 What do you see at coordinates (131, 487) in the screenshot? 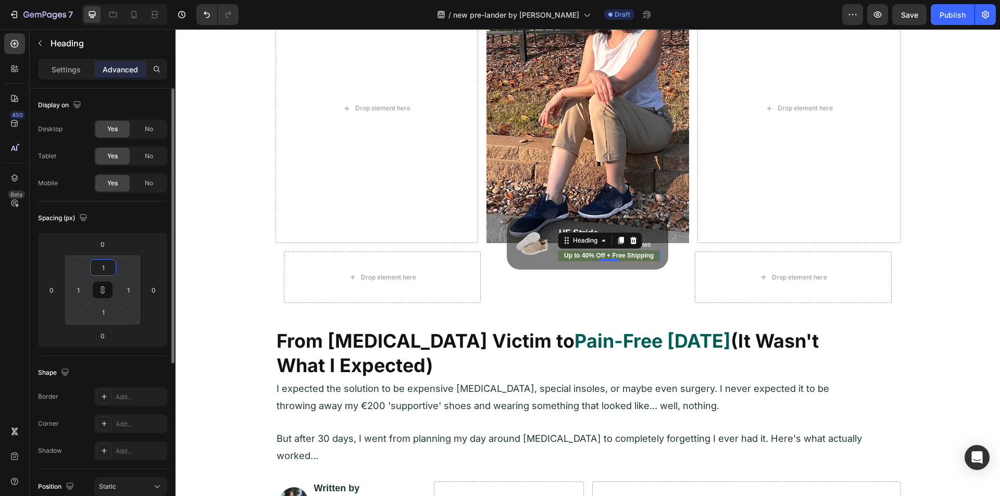
I see `button: Static` at bounding box center [131, 487].